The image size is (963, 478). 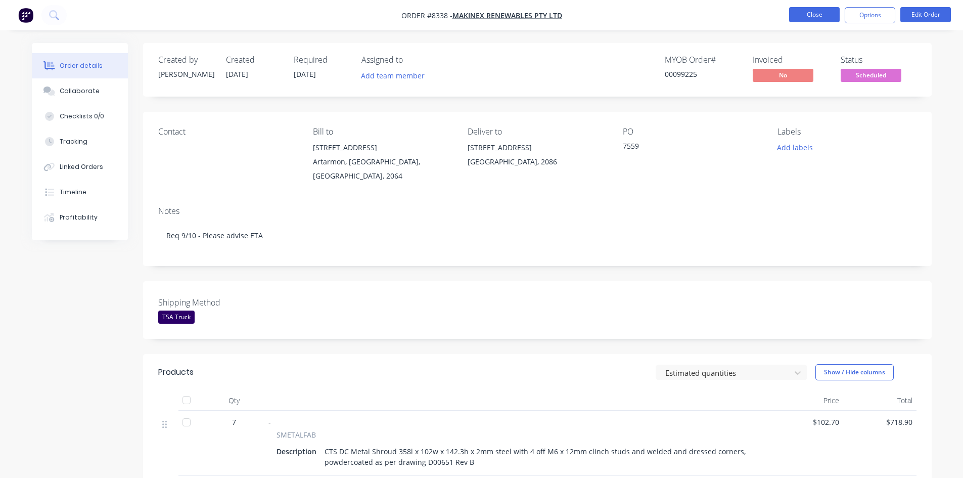 What do you see at coordinates (537, 235) in the screenshot?
I see `div: Req 9/10 - Please advise ETA` at bounding box center [537, 235].